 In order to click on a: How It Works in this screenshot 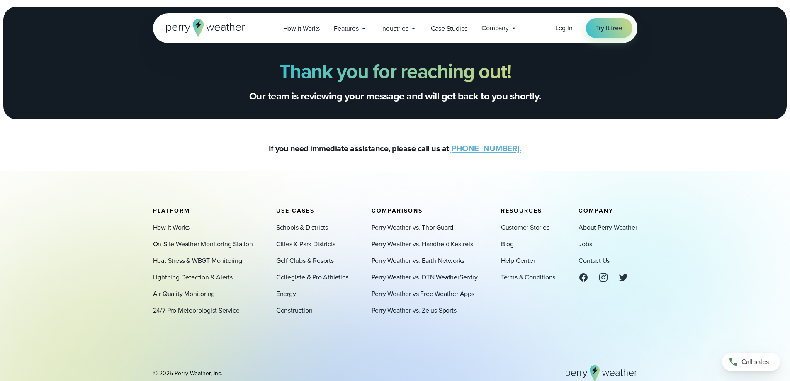, I will do `click(171, 228)`.